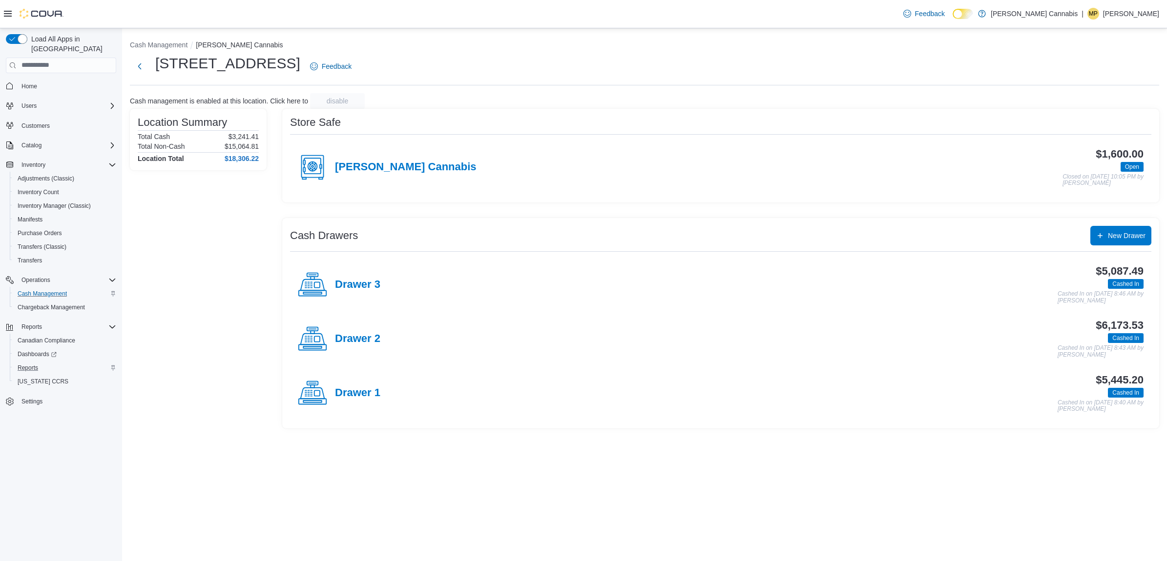 Image resolution: width=1167 pixels, height=561 pixels. What do you see at coordinates (161, 159) in the screenshot?
I see `h4: Location Total` at bounding box center [161, 159].